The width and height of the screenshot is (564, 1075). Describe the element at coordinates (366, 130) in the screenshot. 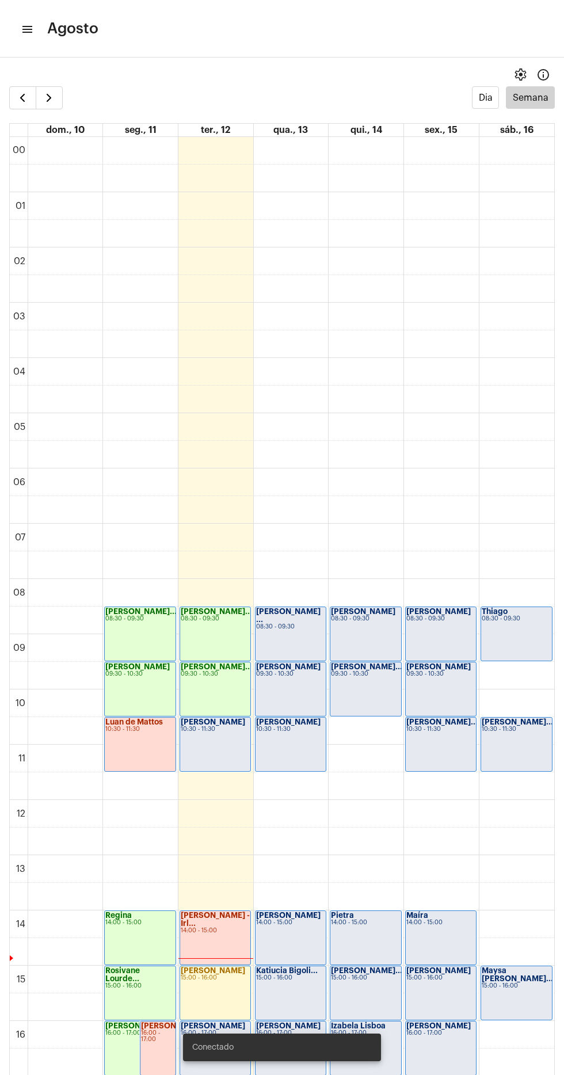

I see `a: 14 de agosto de 2025` at that location.